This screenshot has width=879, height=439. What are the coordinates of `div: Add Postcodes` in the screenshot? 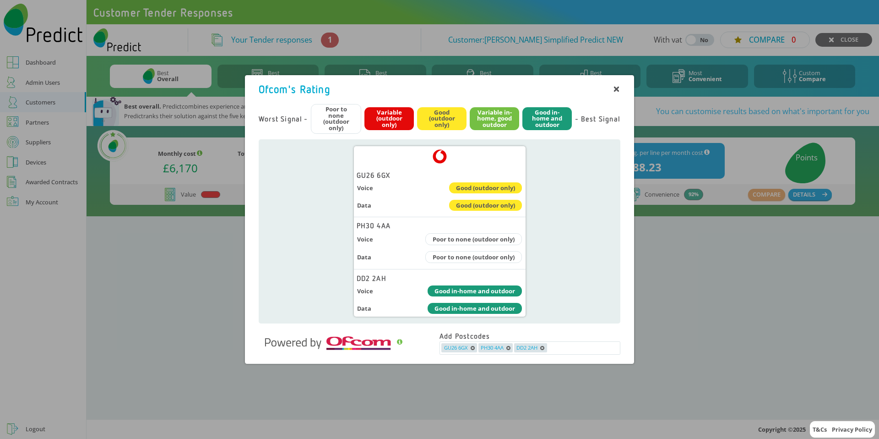 It's located at (530, 336).